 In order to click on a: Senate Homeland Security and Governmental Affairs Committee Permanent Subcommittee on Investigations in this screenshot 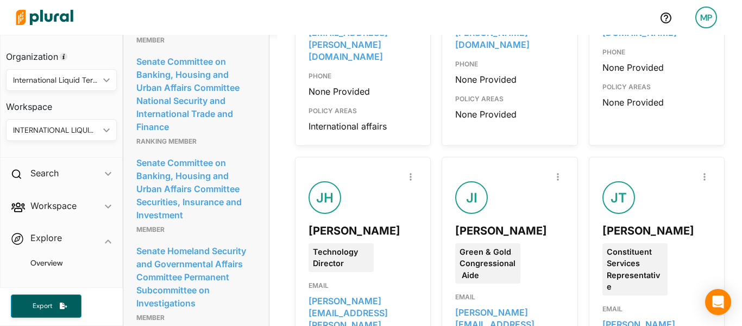, I will do `click(196, 277)`.